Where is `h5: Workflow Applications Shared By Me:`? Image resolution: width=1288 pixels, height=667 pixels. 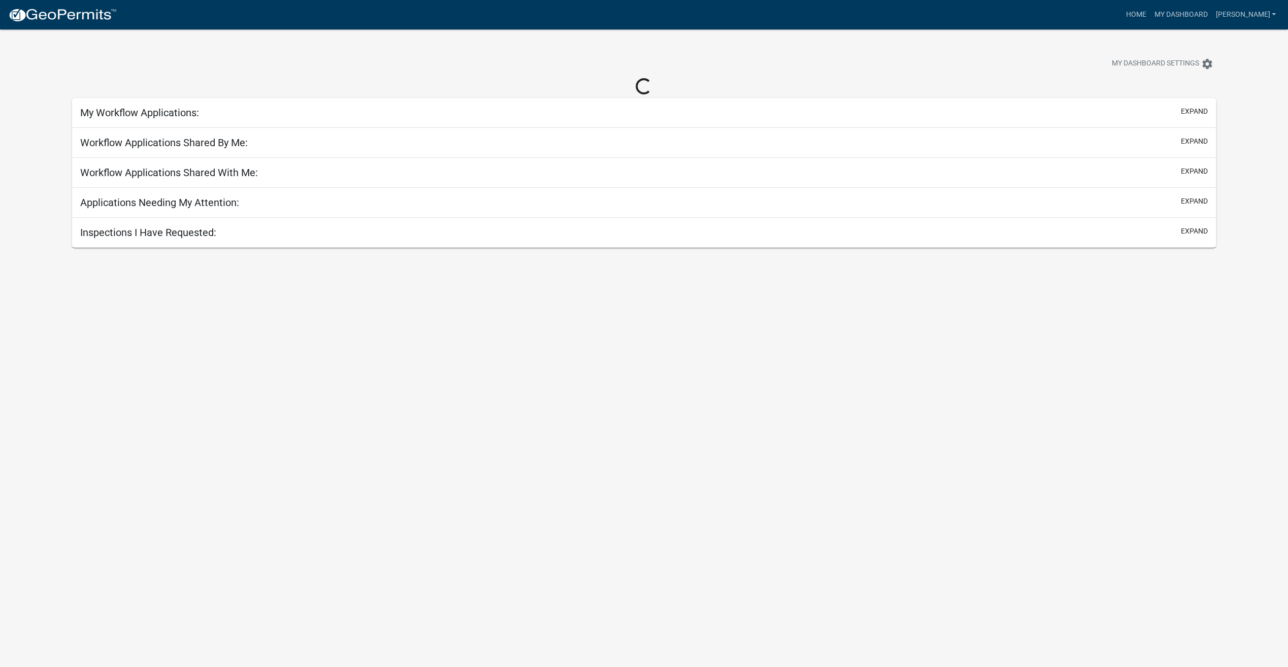
h5: Workflow Applications Shared By Me: is located at coordinates (164, 143).